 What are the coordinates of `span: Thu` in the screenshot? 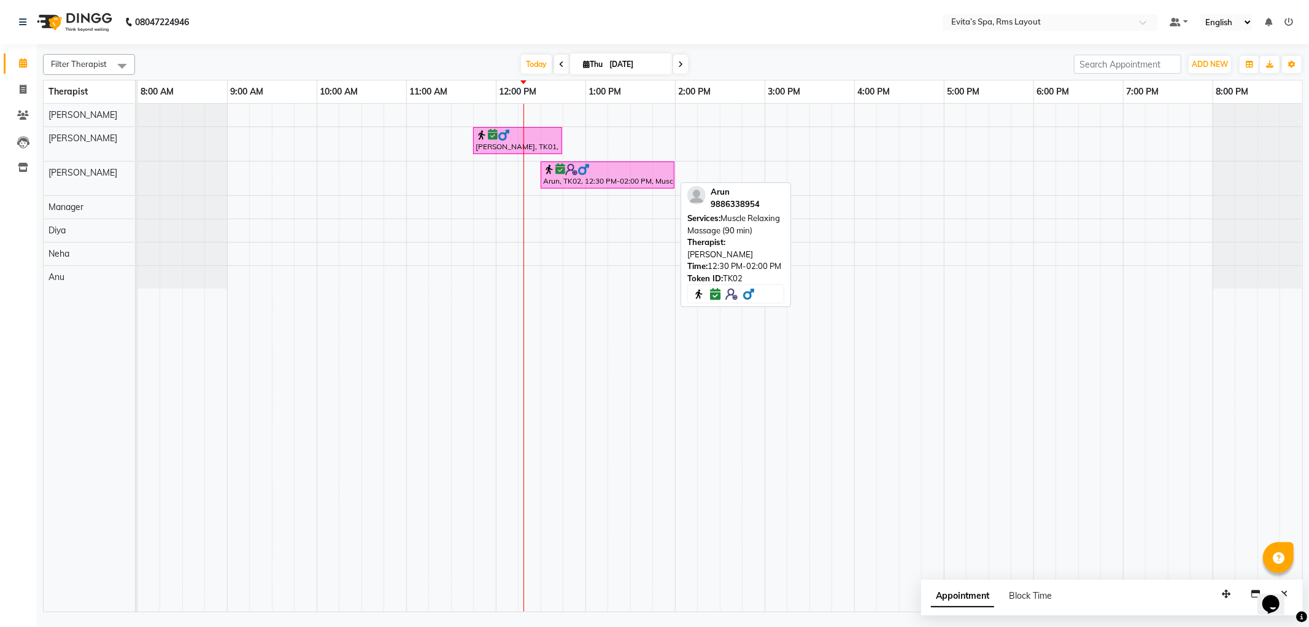 It's located at (593, 64).